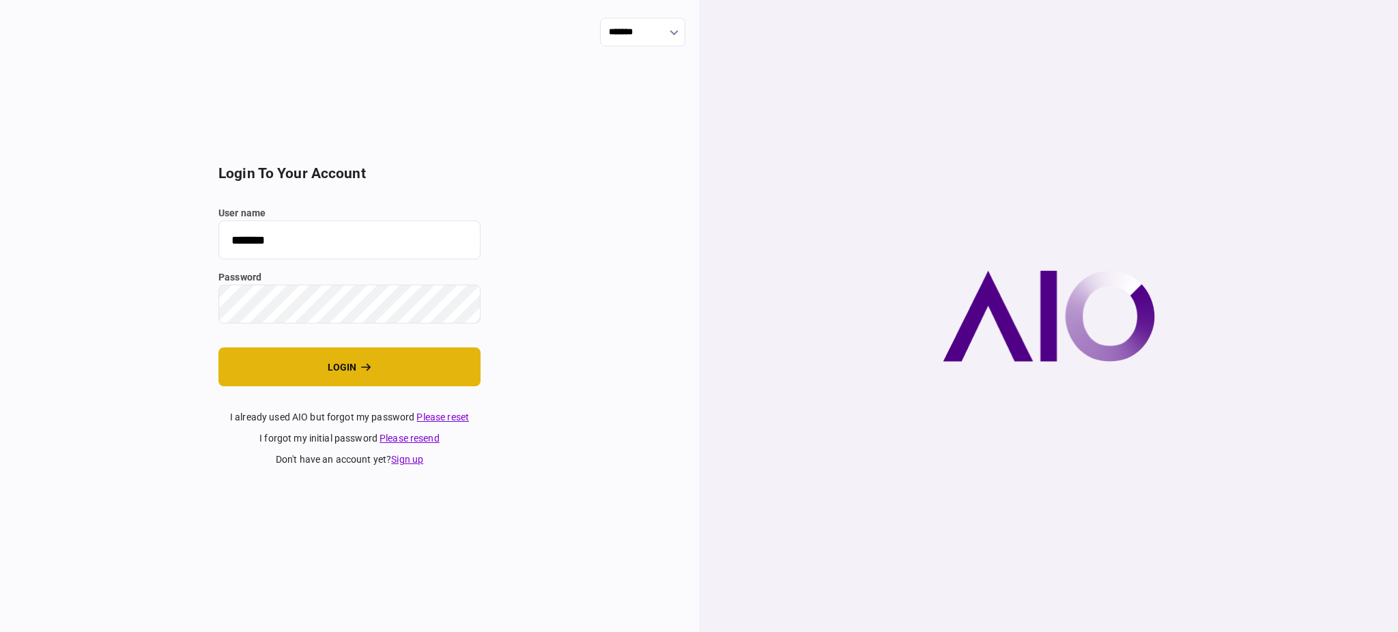 This screenshot has width=1398, height=632. I want to click on div: I already used AIO but forgot my password, so click(349, 417).